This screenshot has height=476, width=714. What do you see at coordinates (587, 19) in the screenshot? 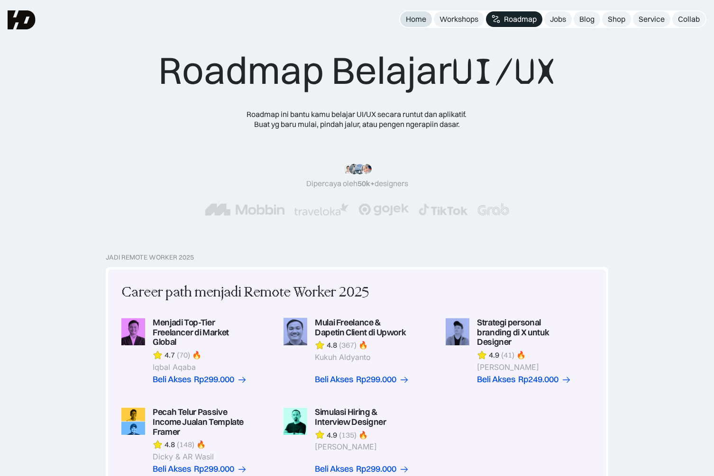
I see `a: Blog` at bounding box center [587, 19].